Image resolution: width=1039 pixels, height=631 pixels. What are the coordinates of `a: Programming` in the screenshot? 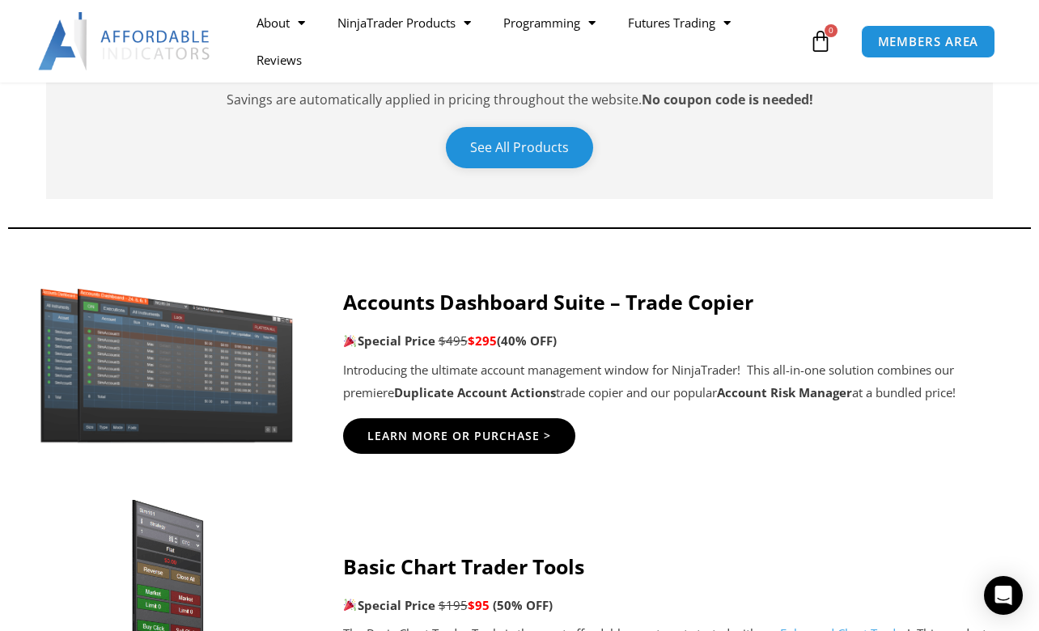 It's located at (549, 23).